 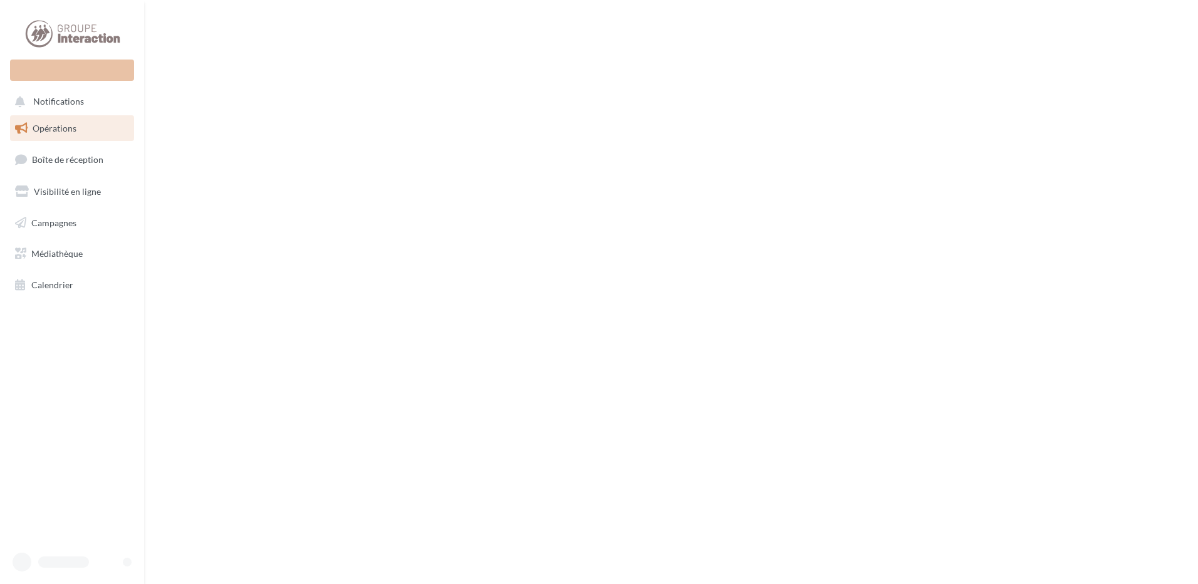 What do you see at coordinates (72, 223) in the screenshot?
I see `a: Campagnes` at bounding box center [72, 223].